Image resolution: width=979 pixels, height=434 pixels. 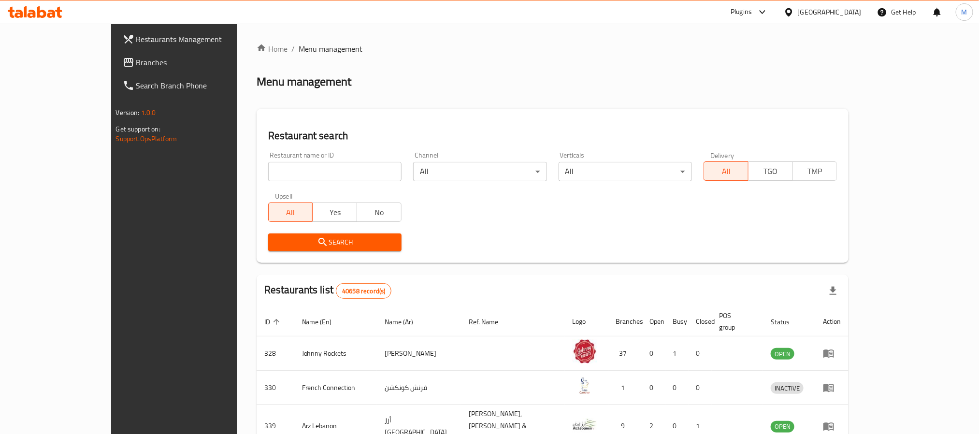 I want to click on a: Search Branch Phone, so click(x=195, y=86).